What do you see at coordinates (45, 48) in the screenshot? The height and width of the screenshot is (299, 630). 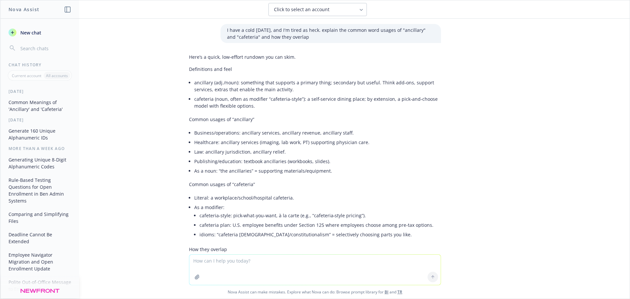 I see `input: Search chats` at bounding box center [45, 48].